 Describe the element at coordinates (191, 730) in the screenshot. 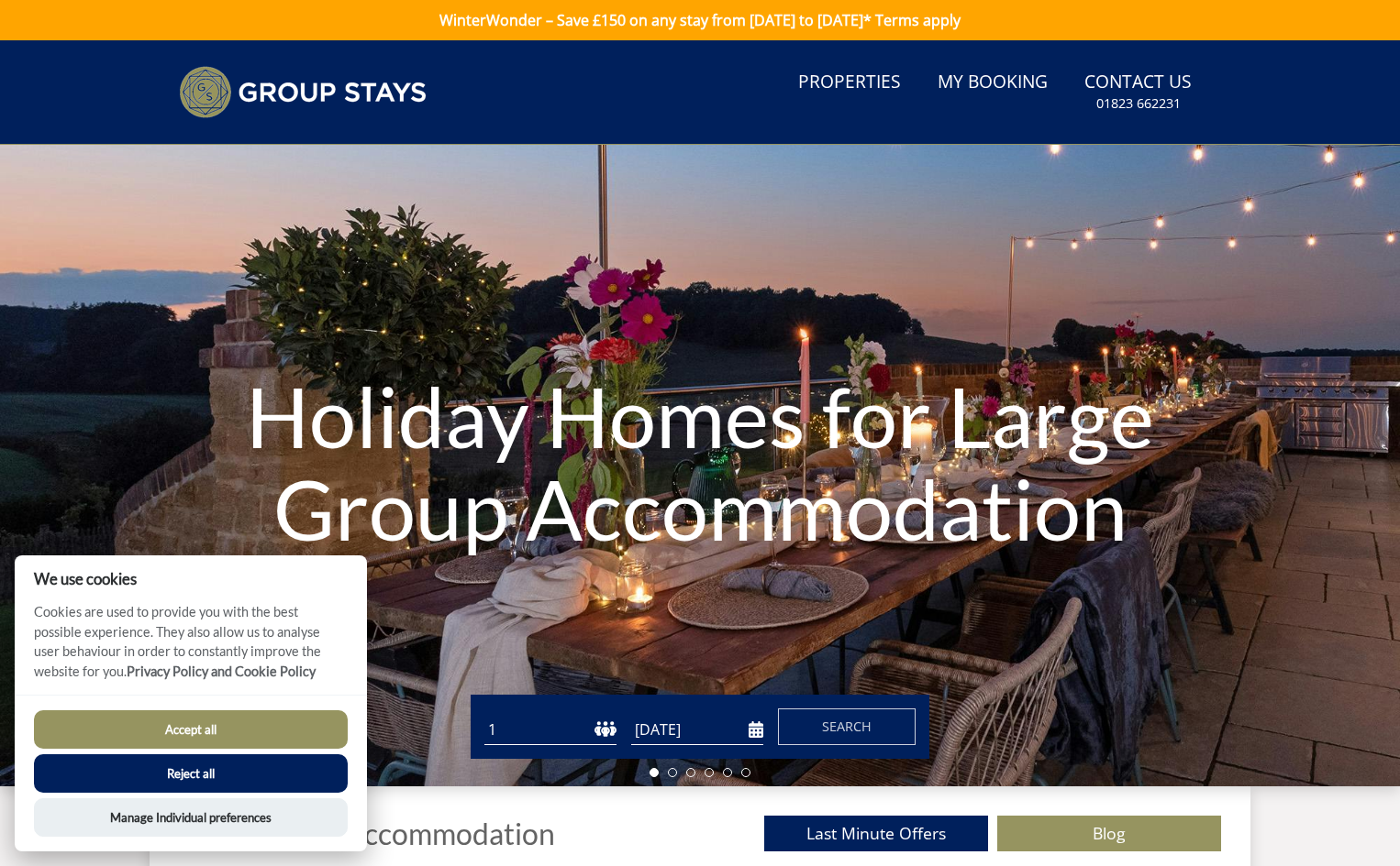

I see `button: Accept all` at that location.